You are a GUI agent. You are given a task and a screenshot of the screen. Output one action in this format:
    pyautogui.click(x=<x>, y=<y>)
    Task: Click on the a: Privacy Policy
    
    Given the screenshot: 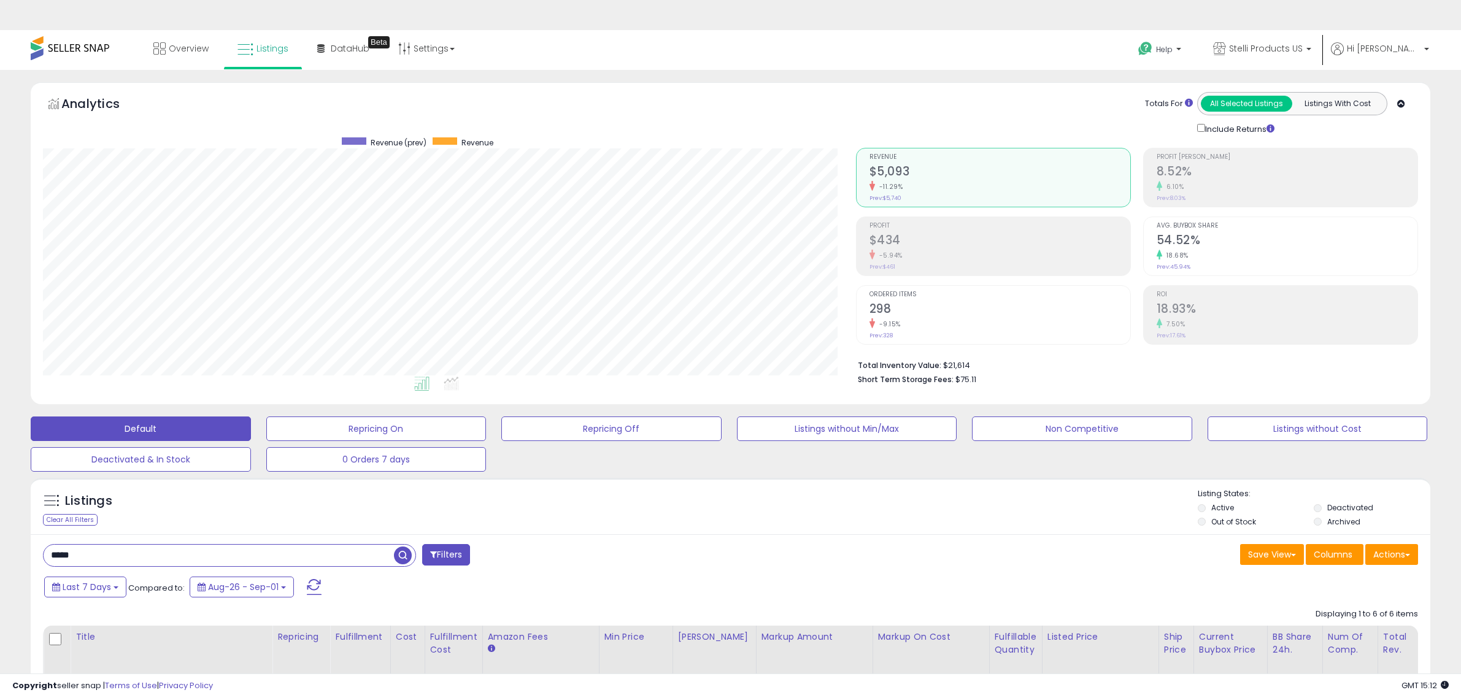 What is the action you would take?
    pyautogui.click(x=186, y=685)
    